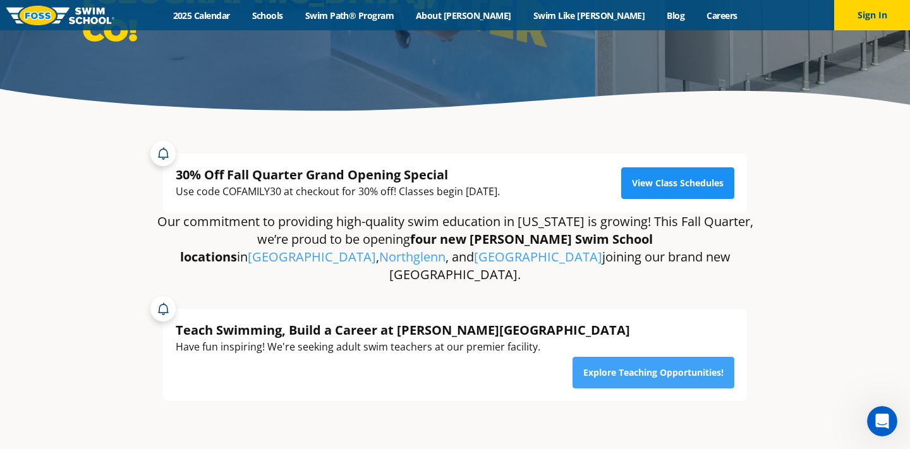 The height and width of the screenshot is (449, 910). I want to click on img: FOSS Swim School Logo, so click(60, 15).